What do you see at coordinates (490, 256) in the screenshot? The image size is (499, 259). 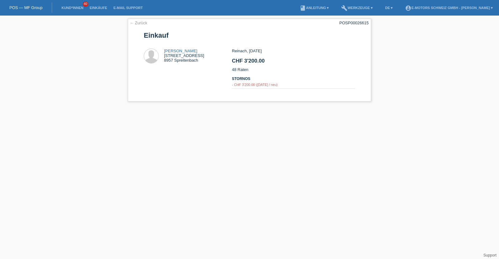 I see `a: Support` at bounding box center [490, 256].